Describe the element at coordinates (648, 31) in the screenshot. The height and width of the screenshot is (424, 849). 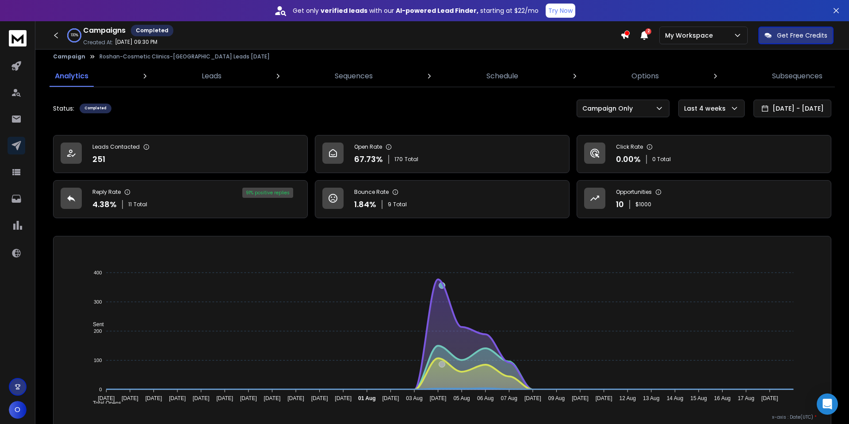
I see `span: 2` at that location.